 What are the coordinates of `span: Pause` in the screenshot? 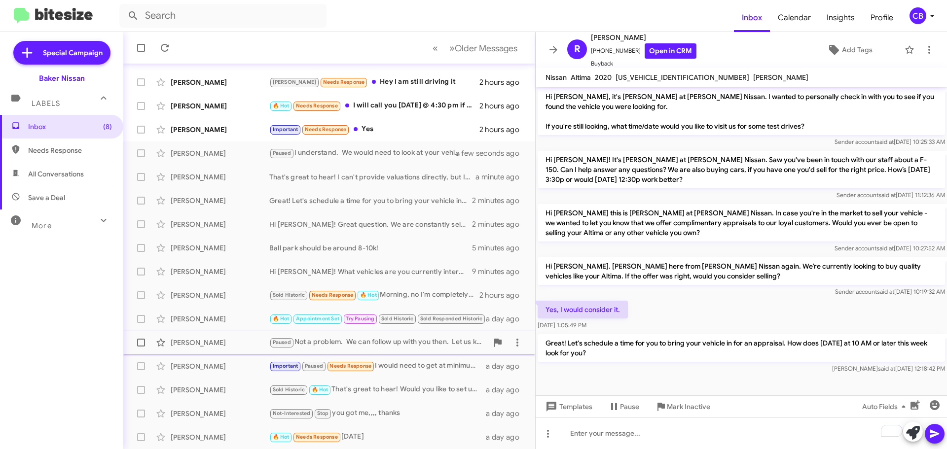 It's located at (630, 407).